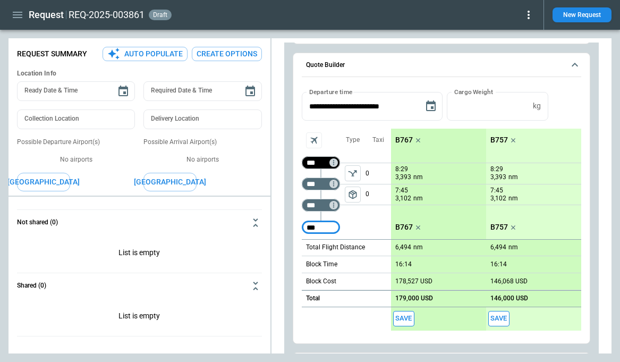 The image size is (620, 362). What do you see at coordinates (353, 194) in the screenshot?
I see `span: package_2` at bounding box center [353, 194].